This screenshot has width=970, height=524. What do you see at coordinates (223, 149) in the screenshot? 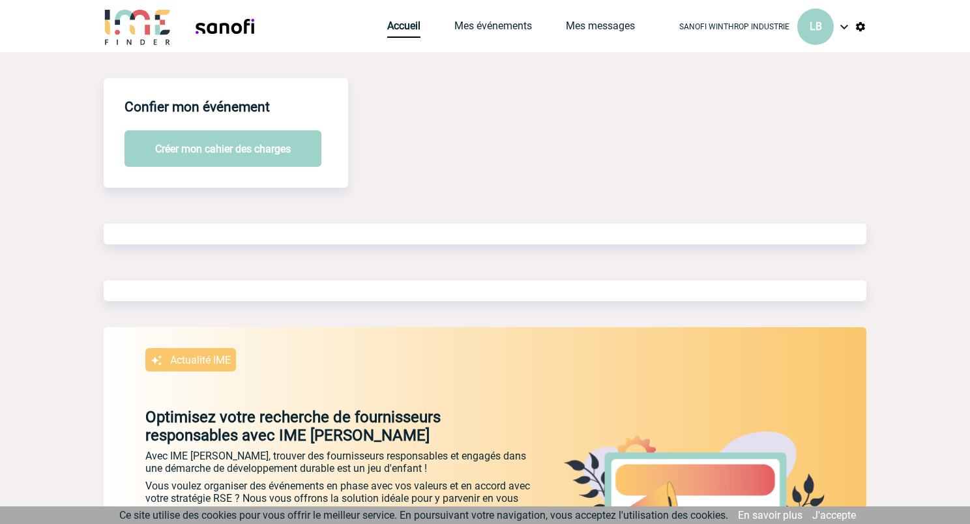
I see `button: Créer mon cahier des charges` at bounding box center [223, 149].